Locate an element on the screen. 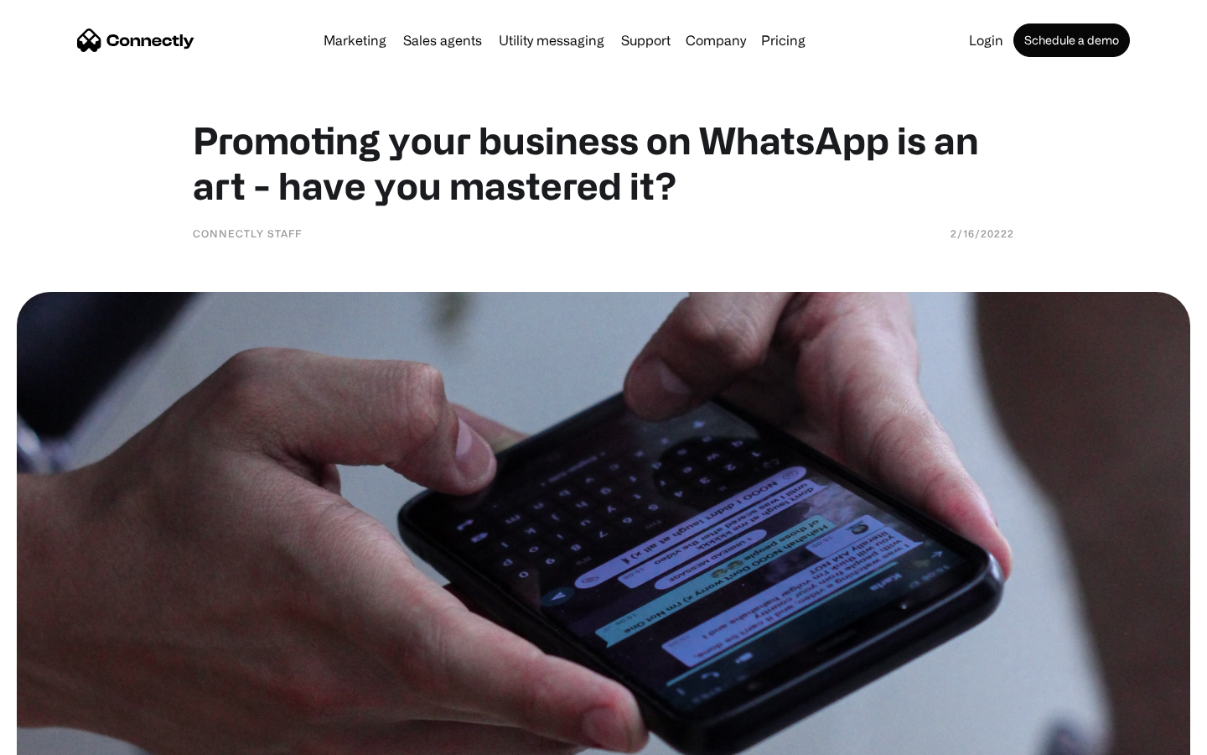 Image resolution: width=1207 pixels, height=755 pixels. a: home is located at coordinates (136, 40).